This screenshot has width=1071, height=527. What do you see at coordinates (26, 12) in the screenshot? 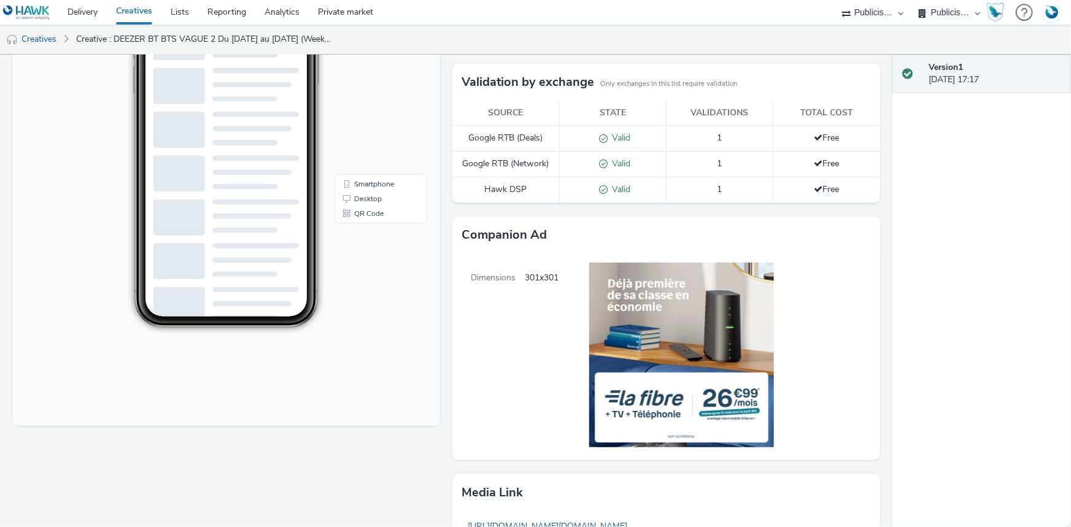
I see `img: undefined Logo` at bounding box center [26, 12].